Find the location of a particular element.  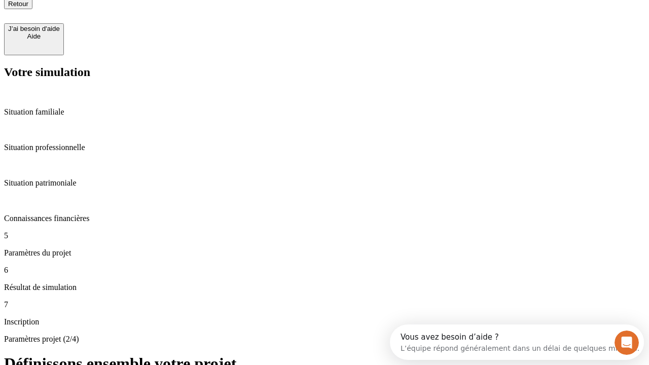

div: Ouvrir le Messenger Intercom is located at coordinates (141, 18).